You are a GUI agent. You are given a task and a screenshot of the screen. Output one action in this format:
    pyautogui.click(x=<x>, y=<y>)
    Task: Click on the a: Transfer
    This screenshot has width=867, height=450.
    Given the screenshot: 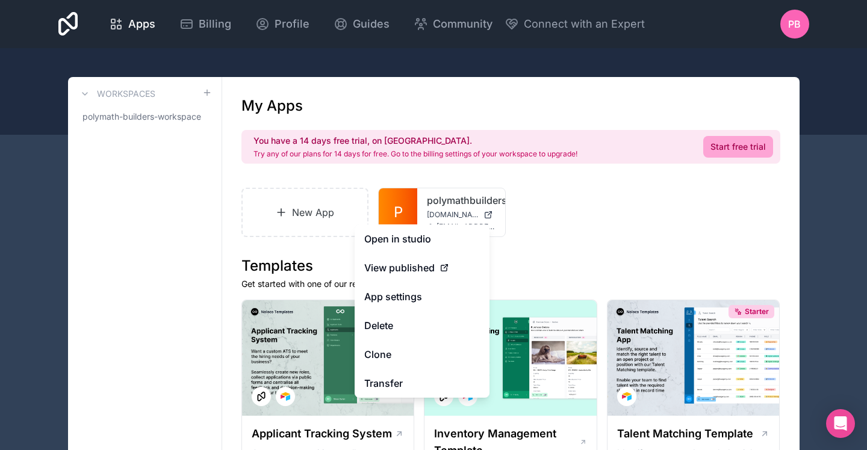 What is the action you would take?
    pyautogui.click(x=422, y=384)
    